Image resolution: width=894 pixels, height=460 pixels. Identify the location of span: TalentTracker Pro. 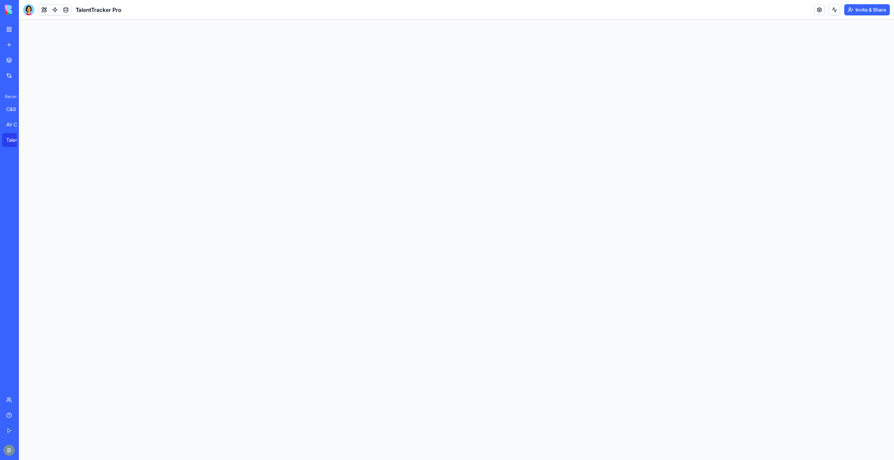
(98, 10).